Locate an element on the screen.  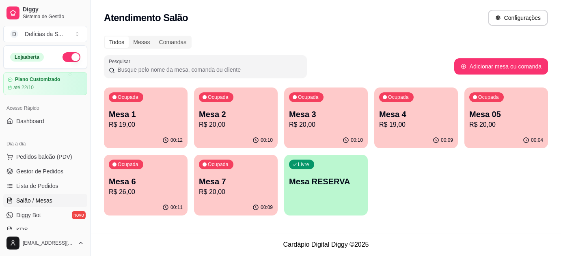
button: OcupadaMesa 6R$ 26,0000:11 is located at coordinates (146, 185).